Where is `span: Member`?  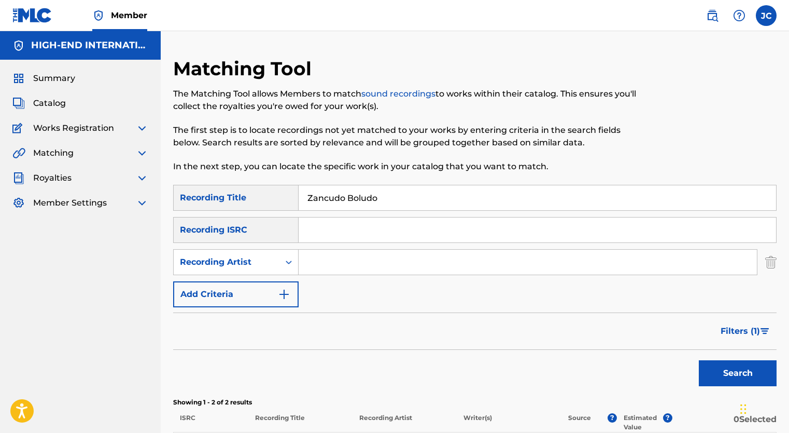 span: Member is located at coordinates (129, 15).